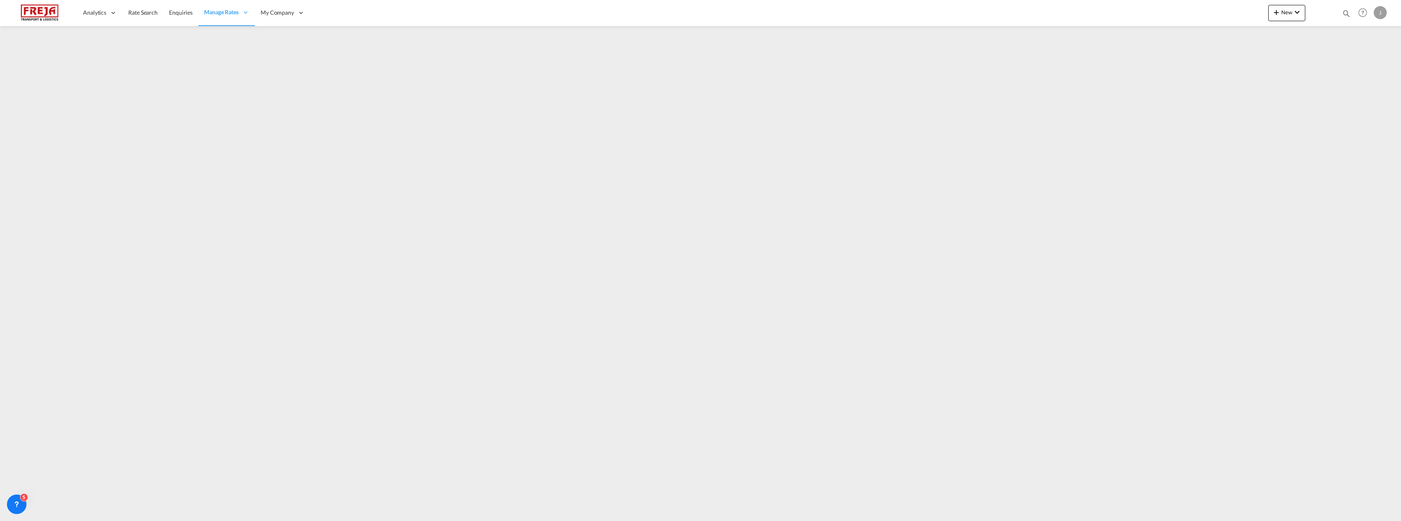  Describe the element at coordinates (1297, 12) in the screenshot. I see `md-icon: icon-chevron-down` at that location.